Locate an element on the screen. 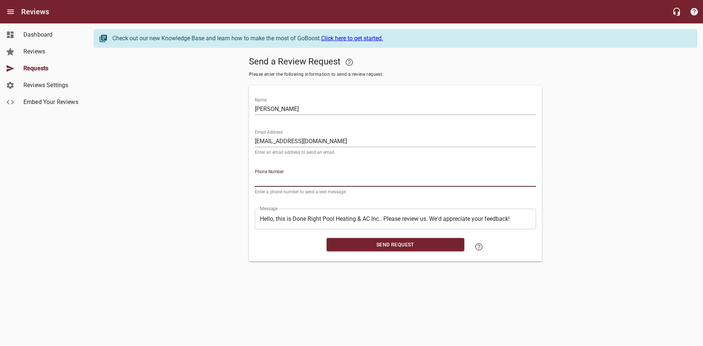 The width and height of the screenshot is (703, 346). span: Send Request is located at coordinates (395, 244).